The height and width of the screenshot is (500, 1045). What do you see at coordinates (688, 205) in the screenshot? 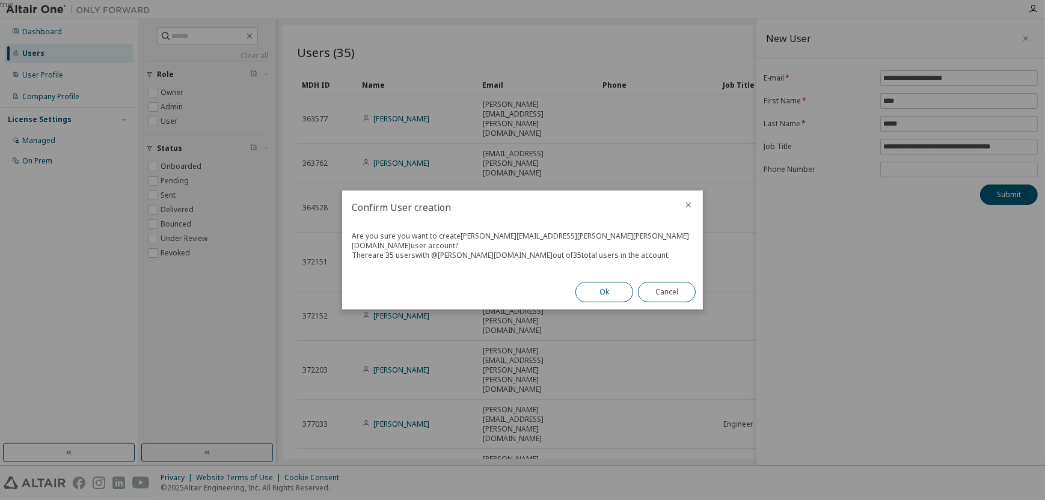
I see `button: close` at bounding box center [688, 205].